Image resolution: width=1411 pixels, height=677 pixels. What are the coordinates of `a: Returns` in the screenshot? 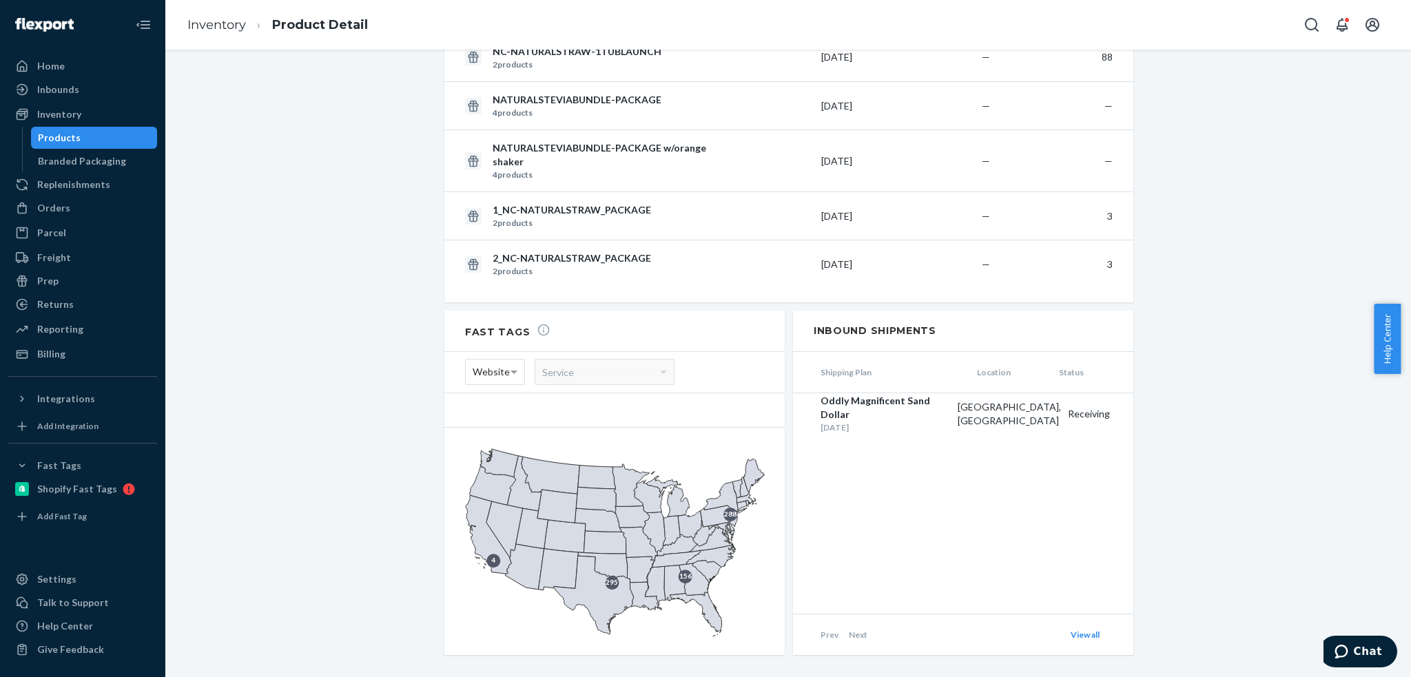 It's located at (83, 304).